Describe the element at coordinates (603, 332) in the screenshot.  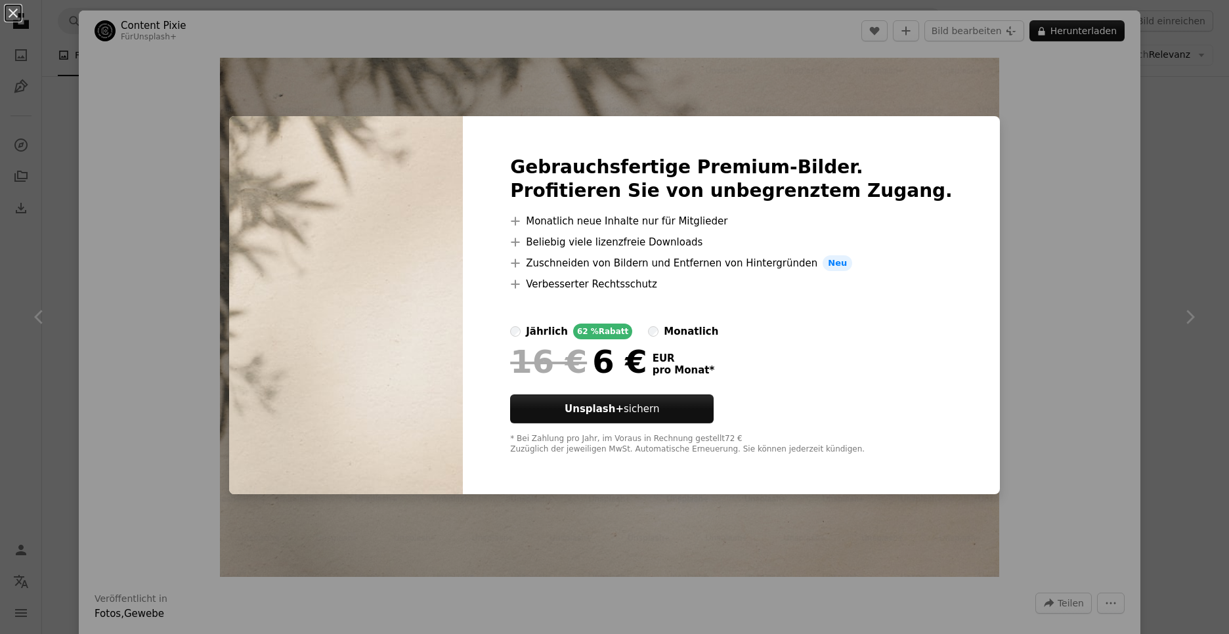
I see `div: 62 % Rabatt` at that location.